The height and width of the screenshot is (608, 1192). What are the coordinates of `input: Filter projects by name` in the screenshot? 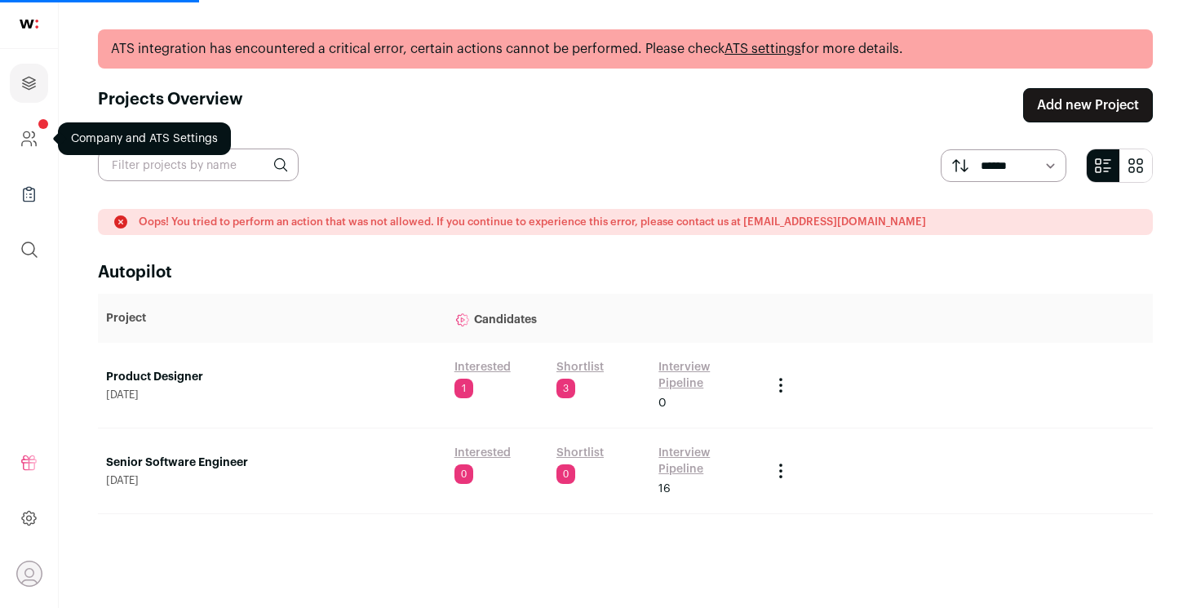 It's located at (198, 165).